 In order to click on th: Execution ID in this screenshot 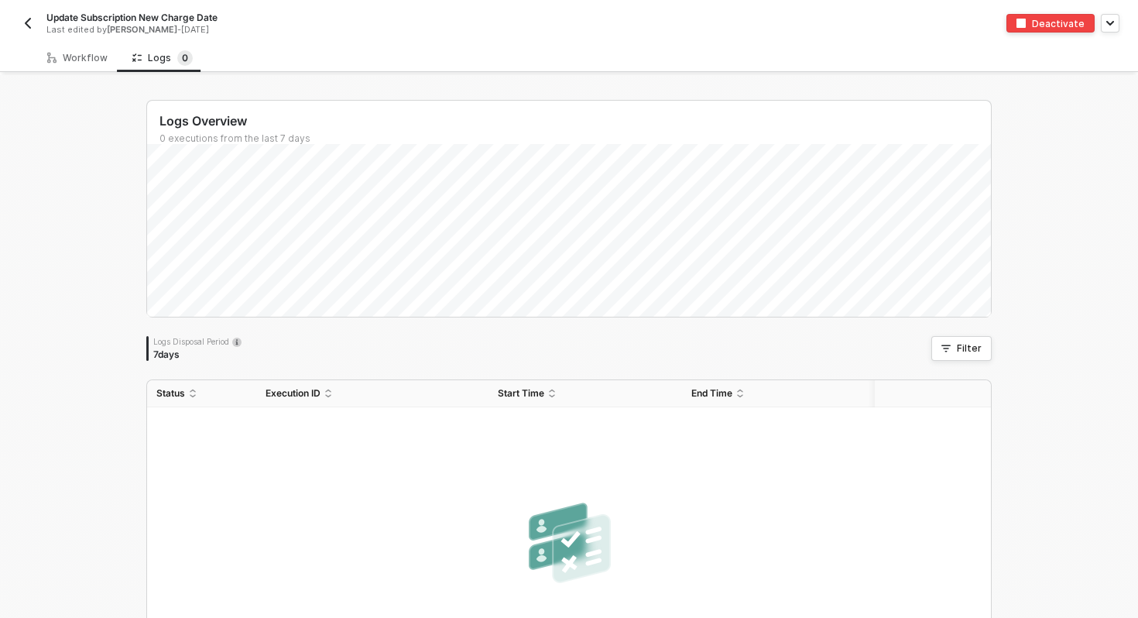, I will do `click(372, 393)`.